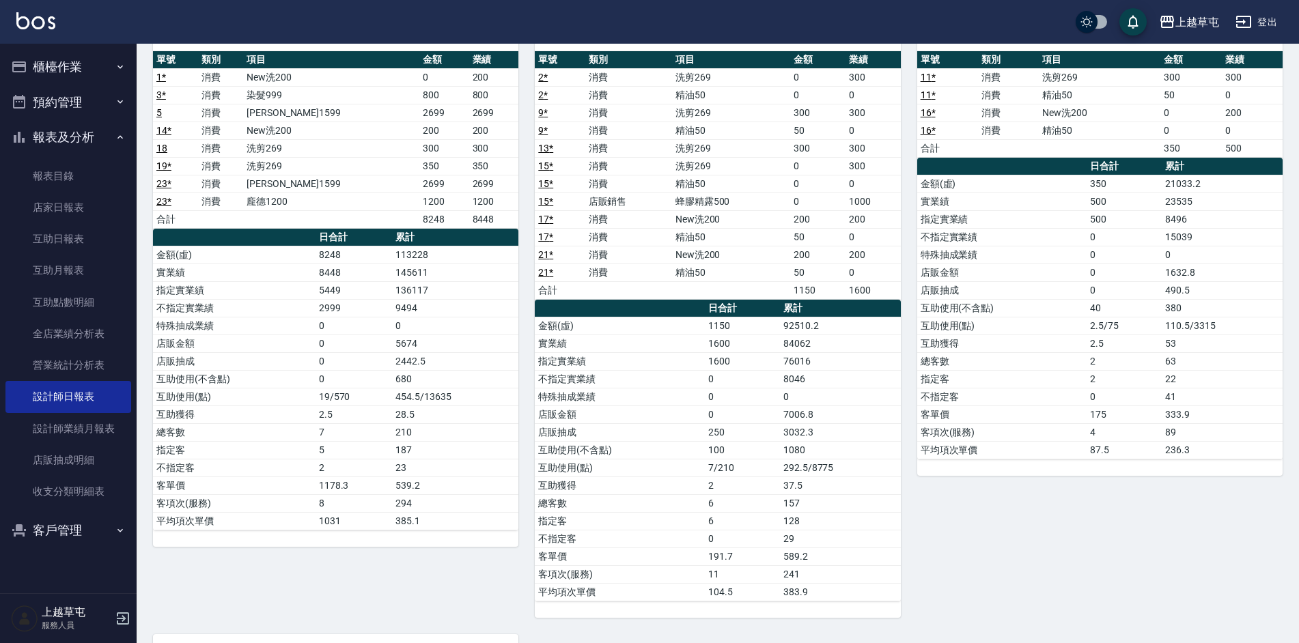 The width and height of the screenshot is (1299, 643). I want to click on a: 全店業績分析表, so click(68, 334).